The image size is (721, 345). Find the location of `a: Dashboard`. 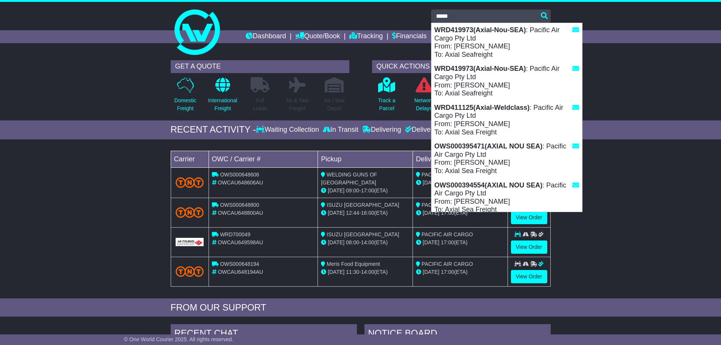

a: Dashboard is located at coordinates (266, 37).